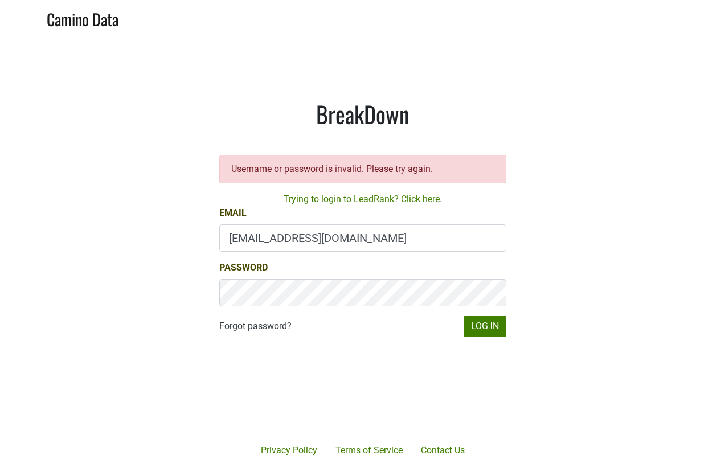  I want to click on a: Trying to login to LeadRank? Click here., so click(363, 199).